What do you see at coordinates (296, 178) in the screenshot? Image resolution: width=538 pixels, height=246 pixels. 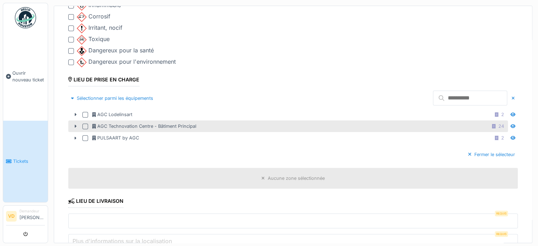 I see `div: Aucune zone sélectionnée` at bounding box center [296, 178].